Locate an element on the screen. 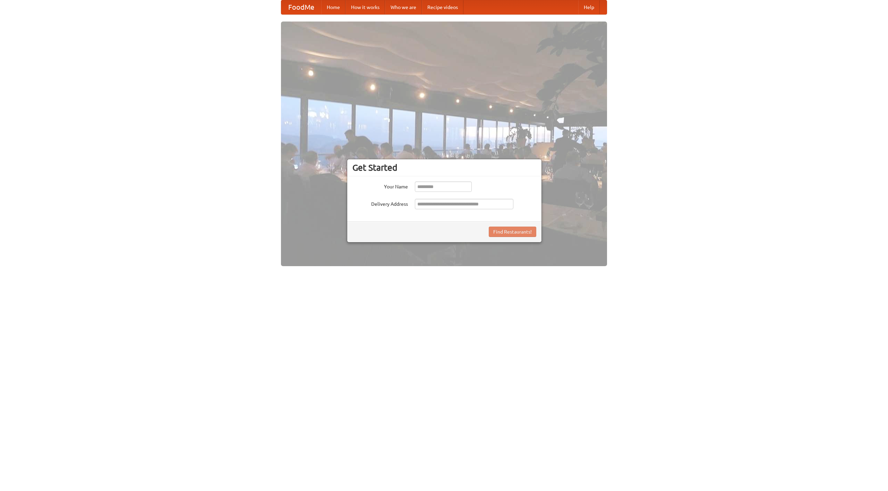 The image size is (888, 491). a: FoodMe is located at coordinates (301, 7).